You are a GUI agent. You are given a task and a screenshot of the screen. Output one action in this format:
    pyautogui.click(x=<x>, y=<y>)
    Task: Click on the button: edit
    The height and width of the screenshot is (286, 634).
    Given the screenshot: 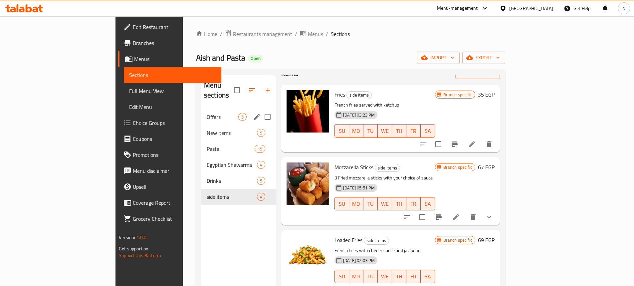 What is the action you would take?
    pyautogui.click(x=257, y=117)
    